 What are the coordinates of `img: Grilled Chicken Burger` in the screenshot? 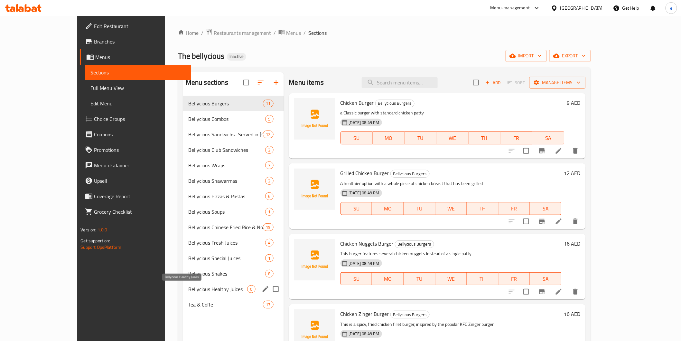 It's located at (315, 189).